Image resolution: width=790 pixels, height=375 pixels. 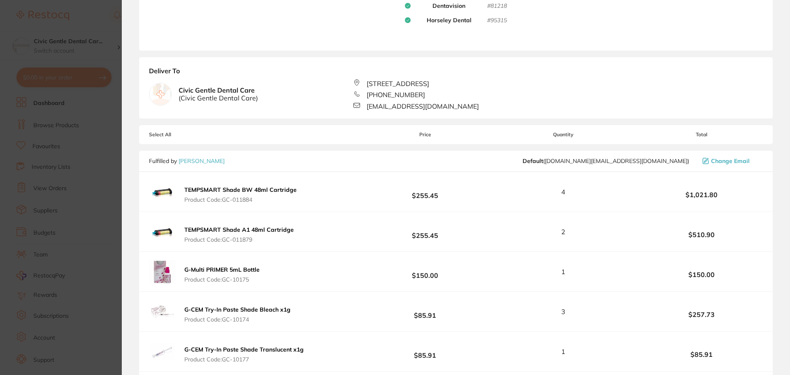 What do you see at coordinates (162, 312) in the screenshot?
I see `img: Nmd1eTB0OA` at bounding box center [162, 312].